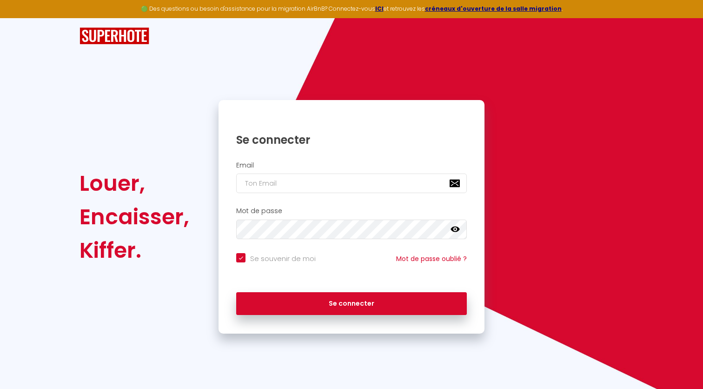  I want to click on a: Mot de passe oublié ?, so click(432, 259).